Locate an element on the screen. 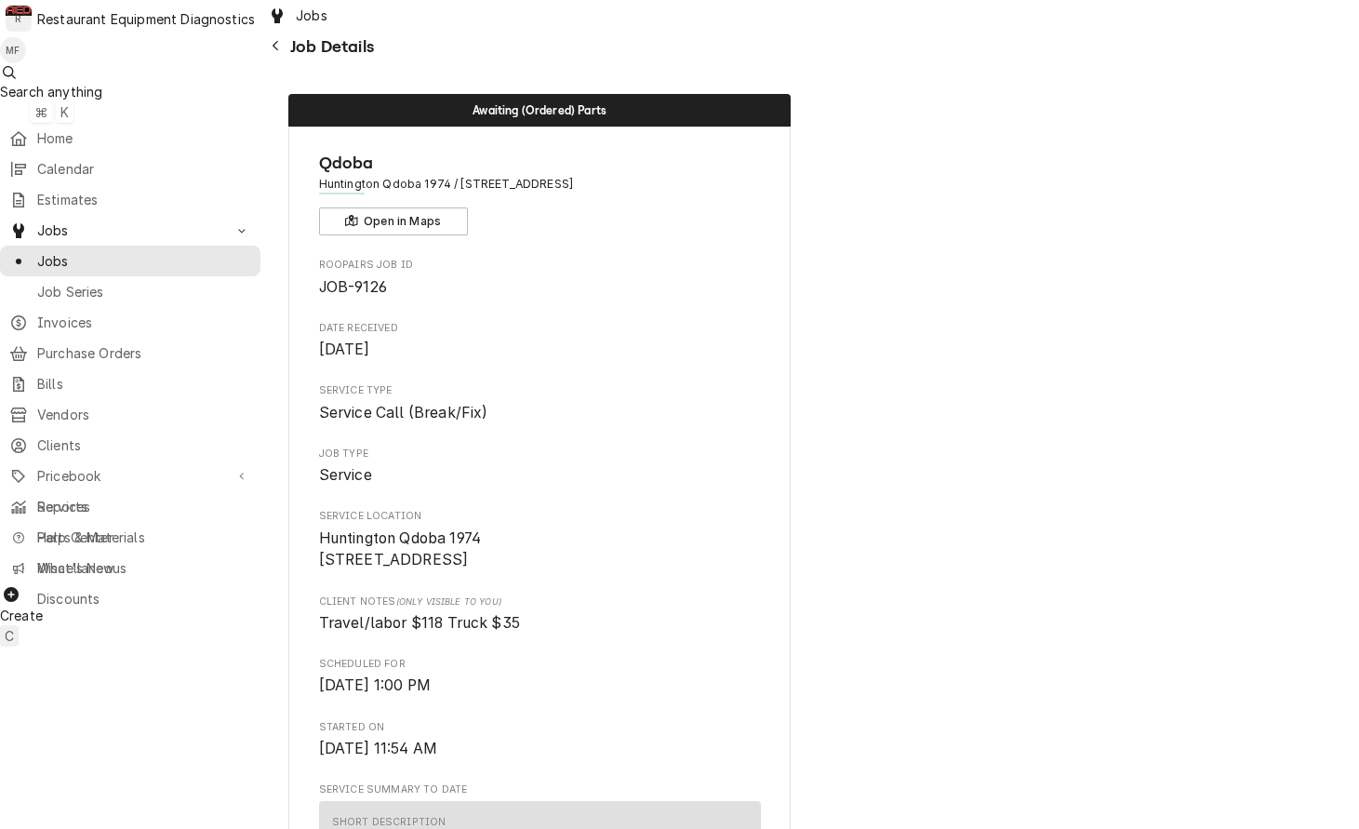 Image resolution: width=1359 pixels, height=829 pixels. span: Client Notes is located at coordinates (539, 602).